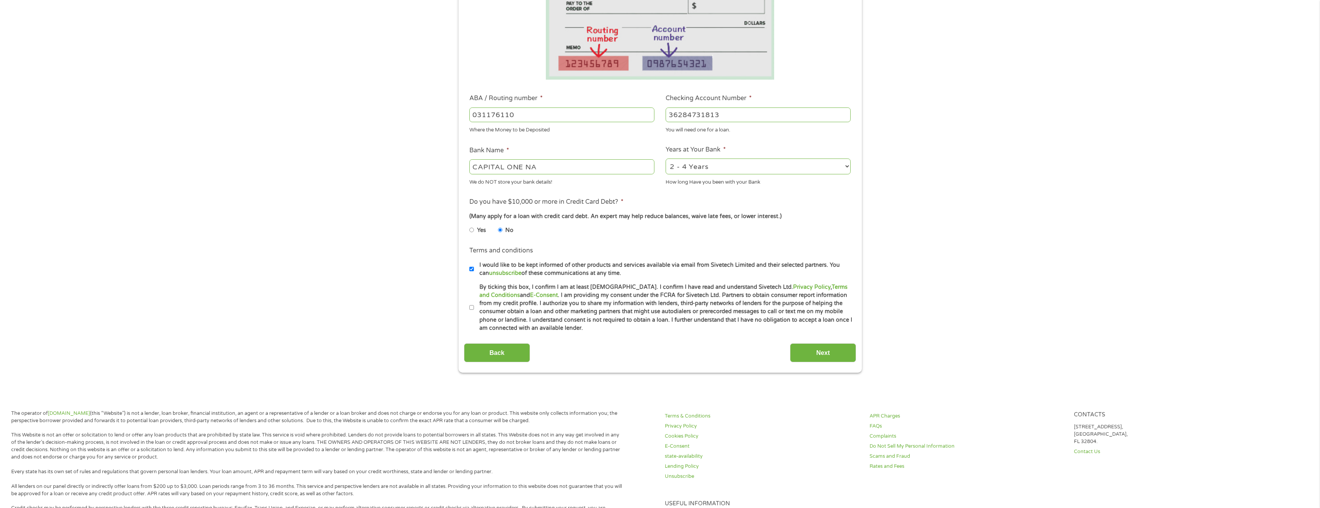 Image resolution: width=1320 pixels, height=508 pixels. I want to click on a: Terms and Conditions, so click(663, 291).